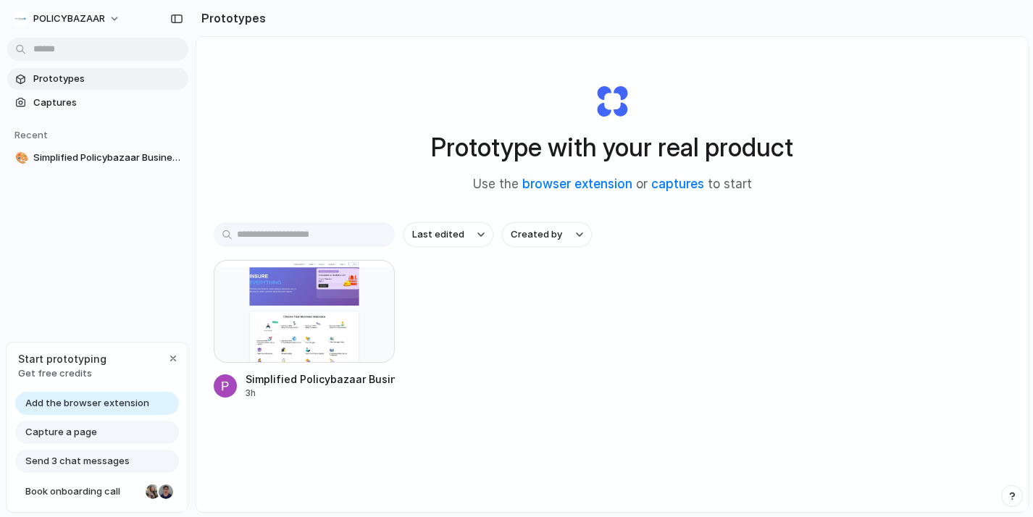 The image size is (1033, 517). Describe the element at coordinates (31, 135) in the screenshot. I see `span: Recent` at that location.